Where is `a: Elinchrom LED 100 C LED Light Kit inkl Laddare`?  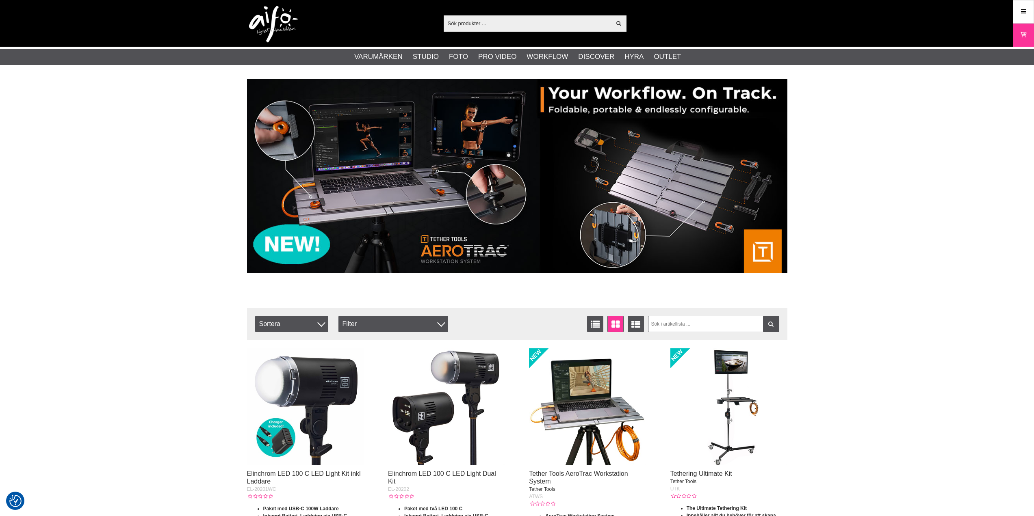
a: Elinchrom LED 100 C LED Light Kit inkl Laddare is located at coordinates (304, 478).